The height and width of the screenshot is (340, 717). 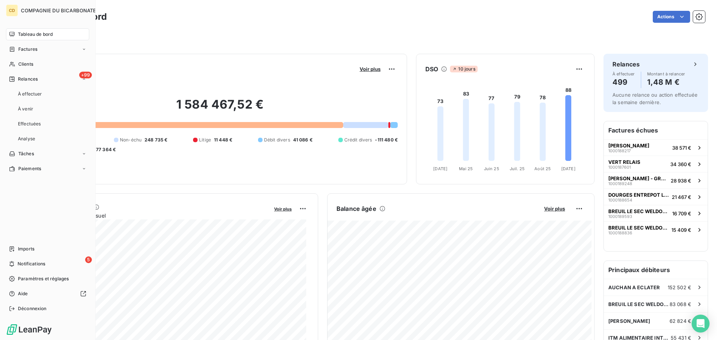 What do you see at coordinates (626, 64) in the screenshot?
I see `h6: Relances` at bounding box center [626, 64].